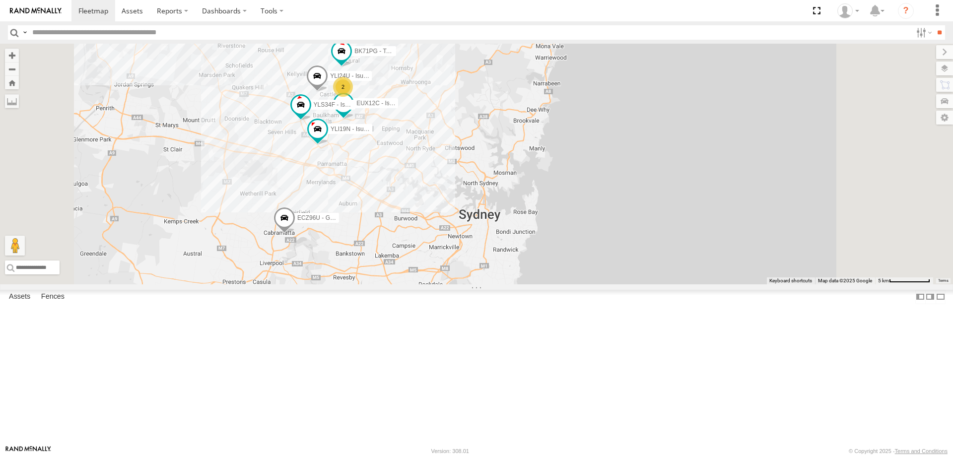  Describe the element at coordinates (883, 280) in the screenshot. I see `span: 5 km` at that location.